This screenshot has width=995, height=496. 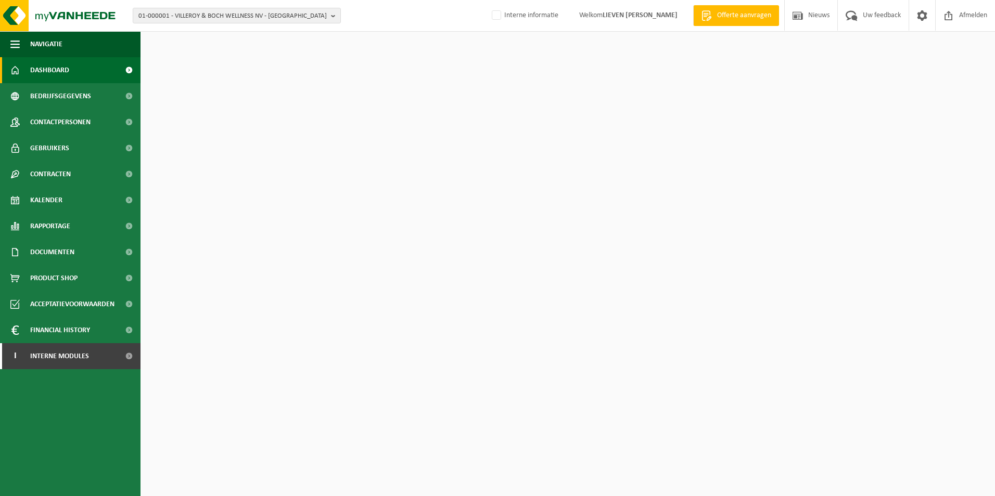 I want to click on span: Product Shop, so click(x=54, y=278).